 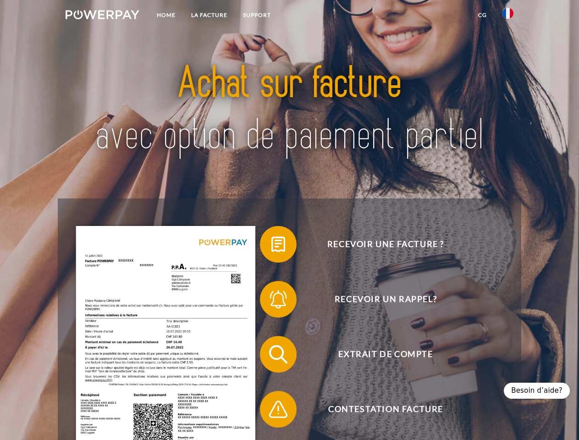 I want to click on span: Recevoir un rappel?, so click(x=386, y=299).